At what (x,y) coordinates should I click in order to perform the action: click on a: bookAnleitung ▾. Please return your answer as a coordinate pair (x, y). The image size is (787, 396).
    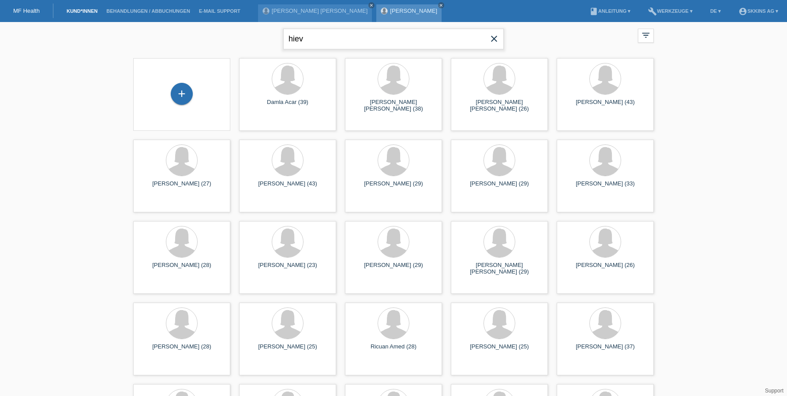
    Looking at the image, I should click on (609, 11).